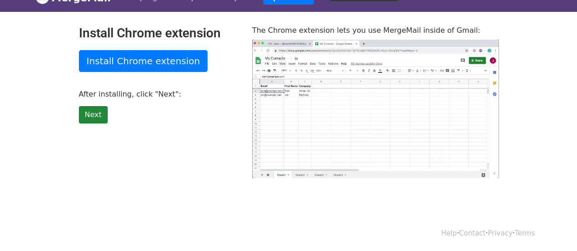 The image size is (577, 251). I want to click on div: Chat Widget, so click(554, 230).